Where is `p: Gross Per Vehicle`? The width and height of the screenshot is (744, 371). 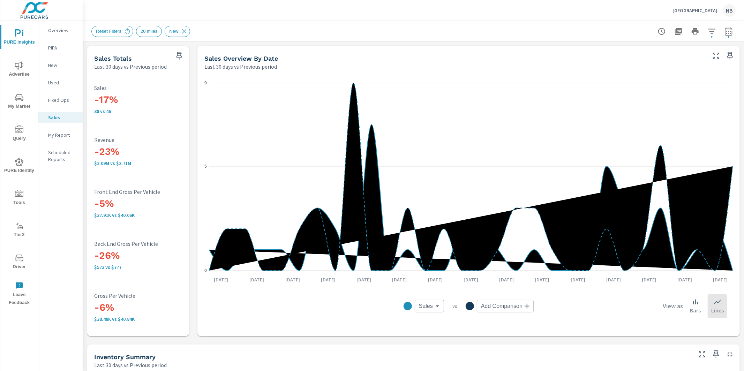
p: Gross Per Vehicle is located at coordinates (140, 296).